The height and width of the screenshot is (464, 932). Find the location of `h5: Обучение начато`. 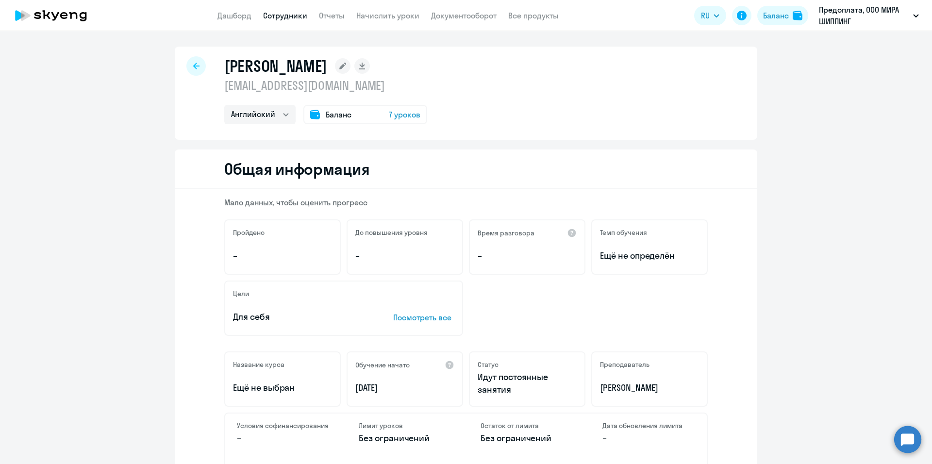

h5: Обучение начато is located at coordinates (382, 365).